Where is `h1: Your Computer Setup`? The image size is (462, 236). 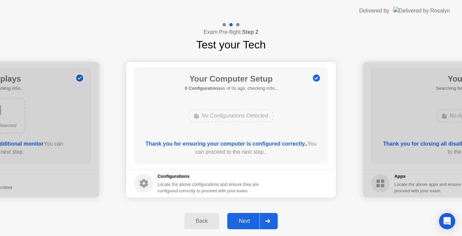 h1: Your Computer Setup is located at coordinates (231, 79).